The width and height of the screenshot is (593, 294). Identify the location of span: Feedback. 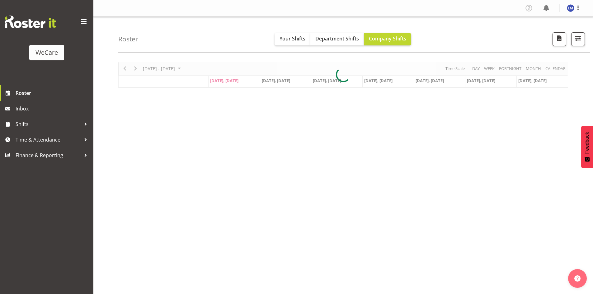
(587, 143).